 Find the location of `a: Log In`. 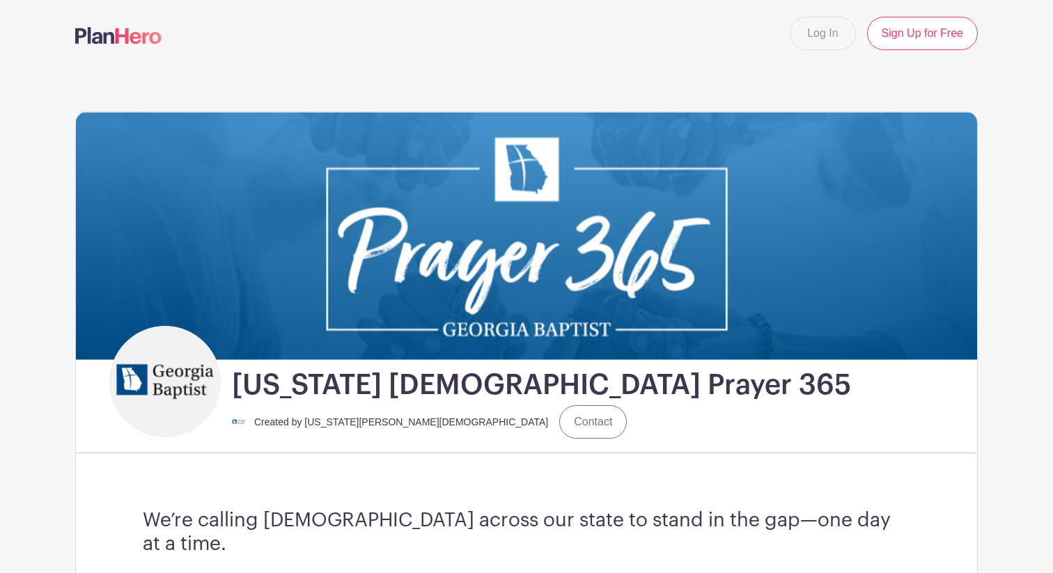

a: Log In is located at coordinates (822, 33).